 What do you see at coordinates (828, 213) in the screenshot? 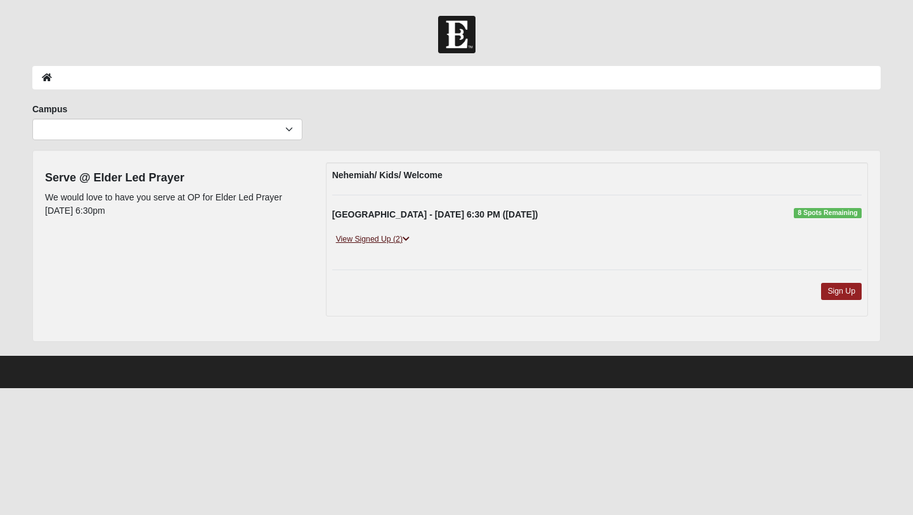
I see `span: 8 Spots Remaining` at bounding box center [828, 213].